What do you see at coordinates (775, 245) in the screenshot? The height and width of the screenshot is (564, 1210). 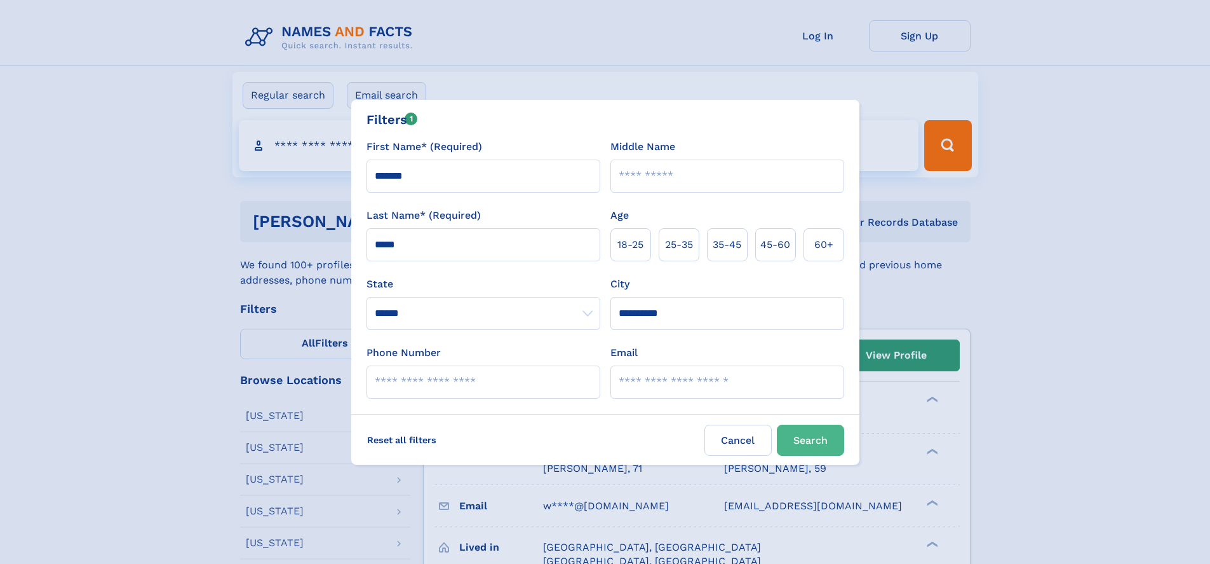 I see `span: 45‑60` at bounding box center [775, 245].